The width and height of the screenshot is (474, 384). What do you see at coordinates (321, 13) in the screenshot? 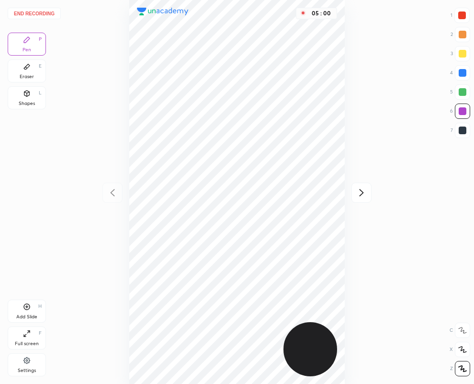
I see `div: 05 : 00` at bounding box center [321, 13].